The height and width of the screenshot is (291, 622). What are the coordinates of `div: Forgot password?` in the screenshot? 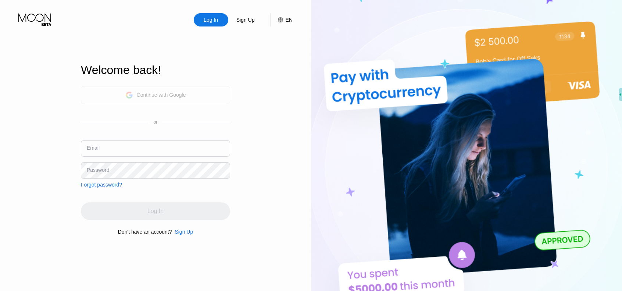 It's located at (102, 185).